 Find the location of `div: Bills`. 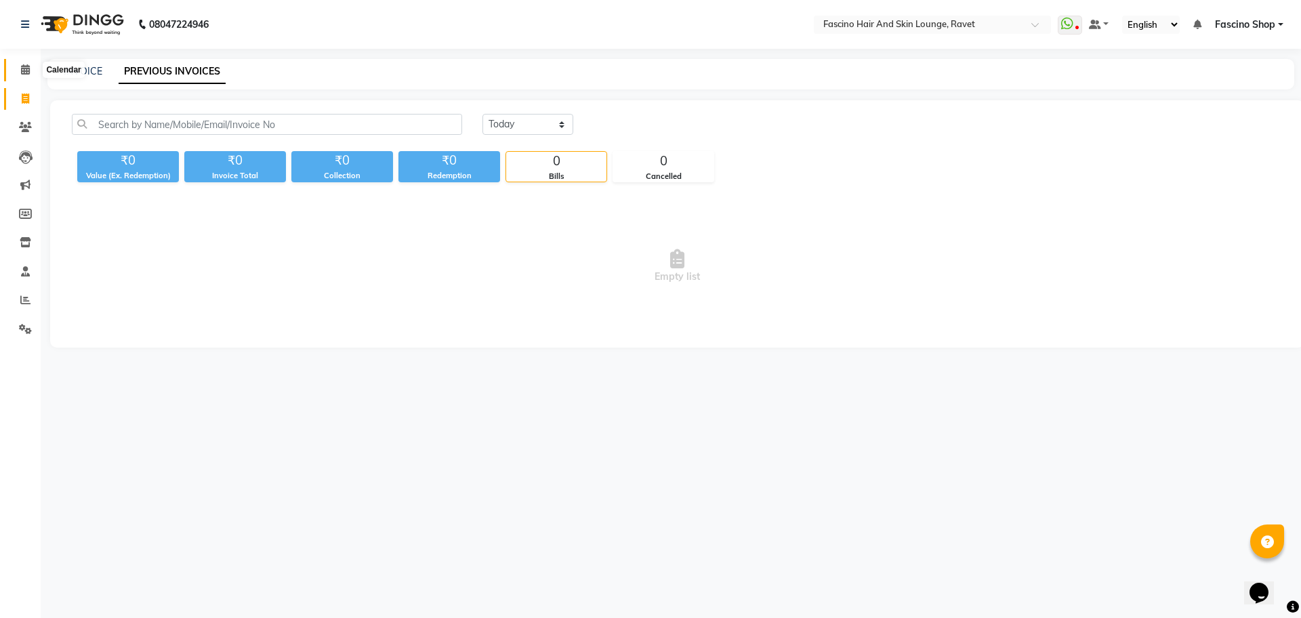

div: Bills is located at coordinates (556, 176).